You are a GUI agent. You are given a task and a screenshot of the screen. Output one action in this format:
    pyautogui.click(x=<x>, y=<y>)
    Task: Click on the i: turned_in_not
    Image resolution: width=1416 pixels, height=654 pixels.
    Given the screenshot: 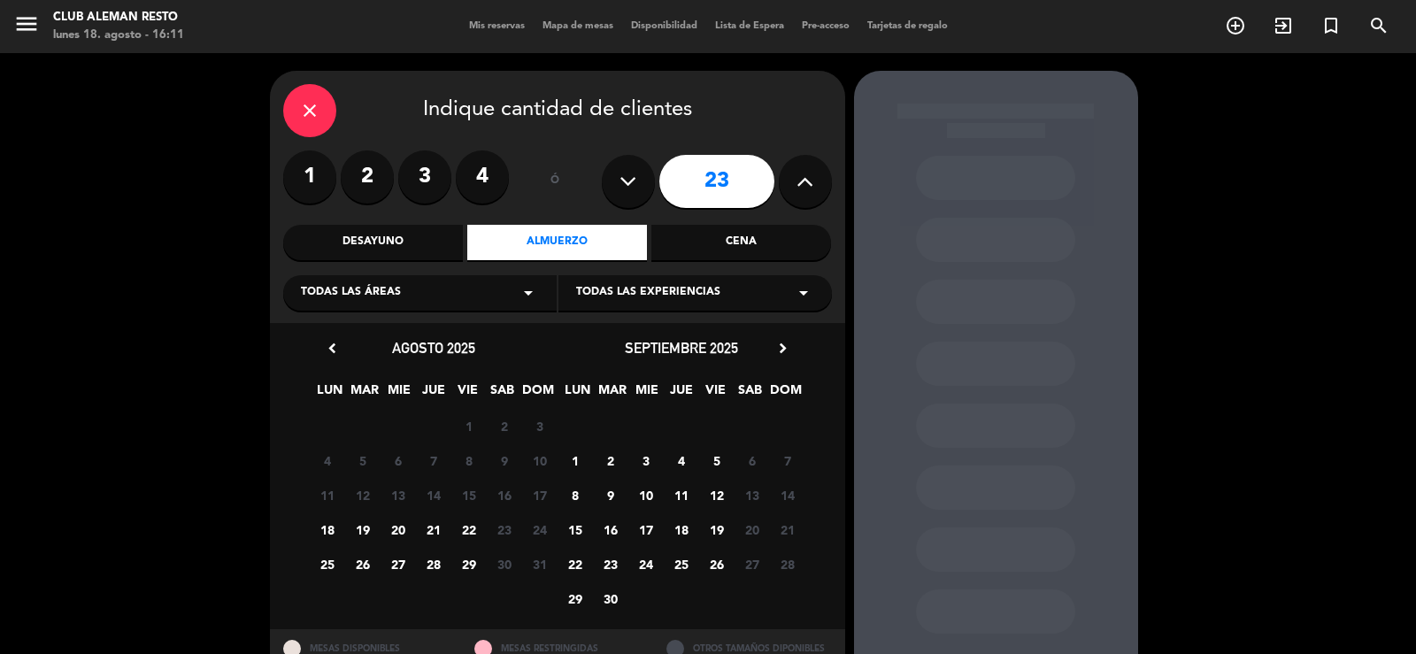 What is the action you would take?
    pyautogui.click(x=1331, y=26)
    